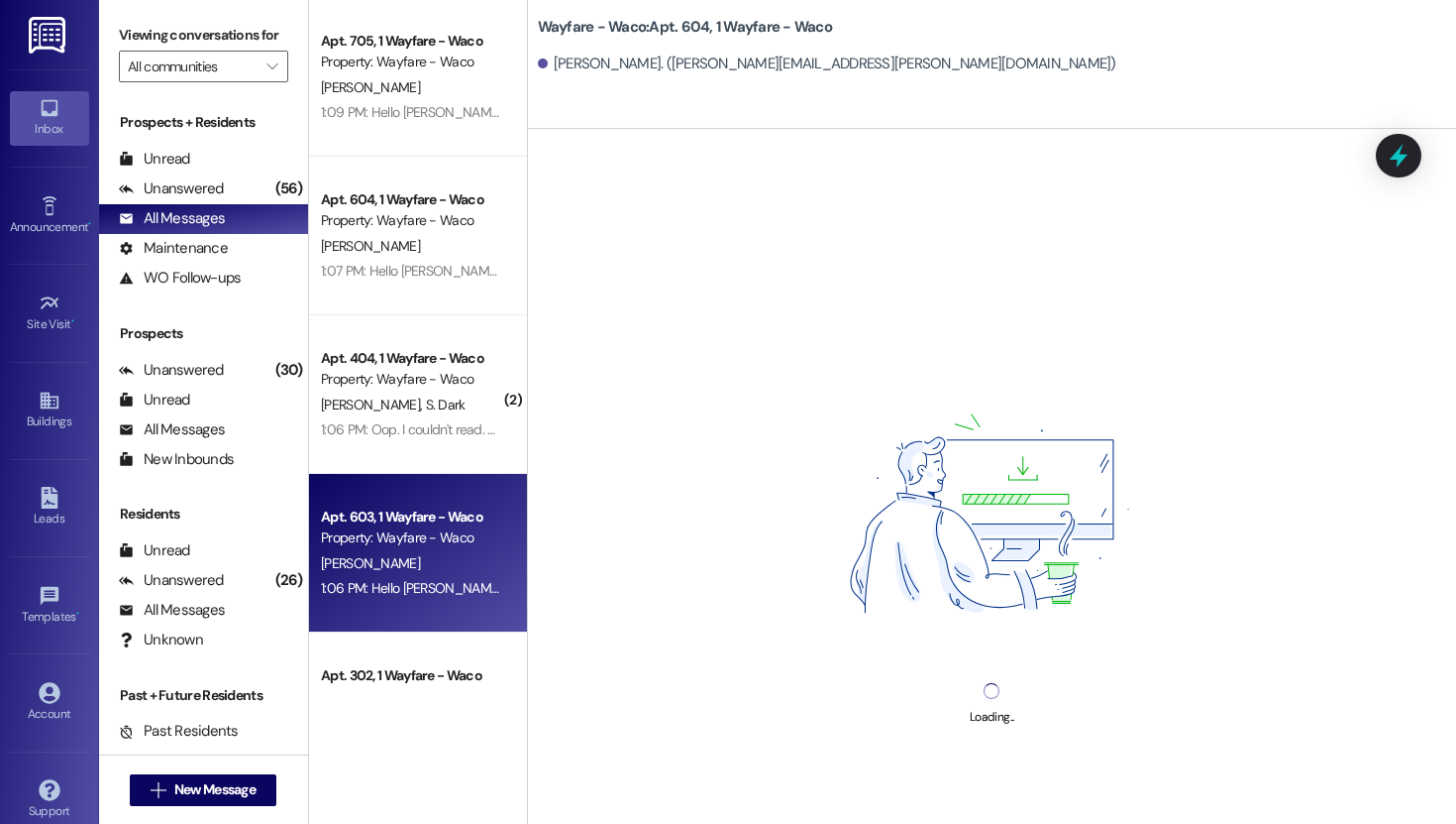  I want to click on img: ResiDesk Logo, so click(49, 35).